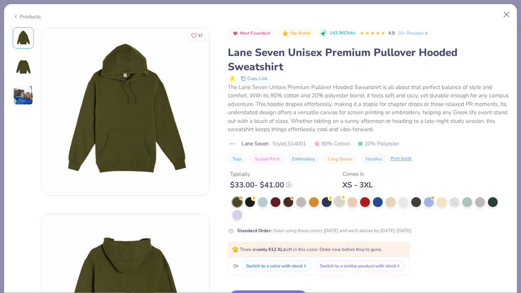  Describe the element at coordinates (300, 33) in the screenshot. I see `span: Top Rated` at that location.